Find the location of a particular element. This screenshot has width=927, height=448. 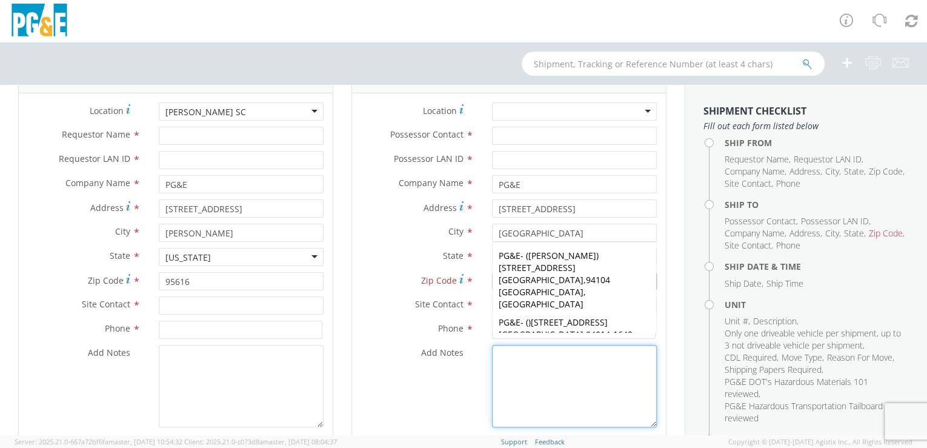

span: Reason For Move is located at coordinates (860, 357).